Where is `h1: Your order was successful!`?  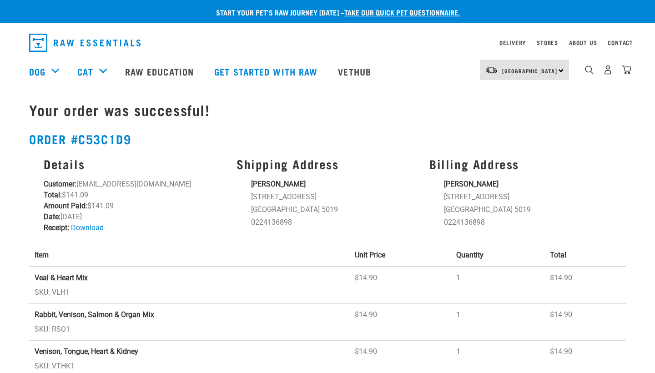
h1: Your order was successful! is located at coordinates (327, 110).